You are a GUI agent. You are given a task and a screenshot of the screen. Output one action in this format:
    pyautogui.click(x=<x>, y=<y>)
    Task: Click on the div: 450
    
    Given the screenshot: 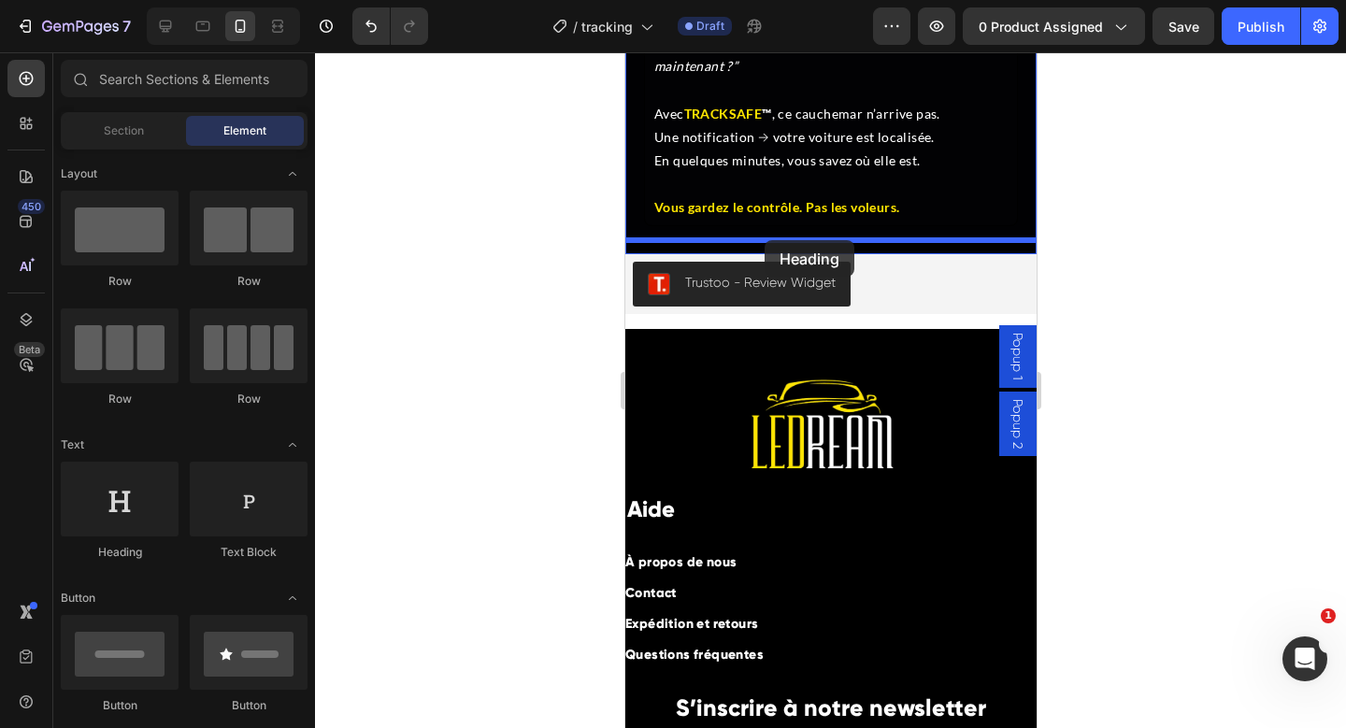 What is the action you would take?
    pyautogui.click(x=31, y=207)
    